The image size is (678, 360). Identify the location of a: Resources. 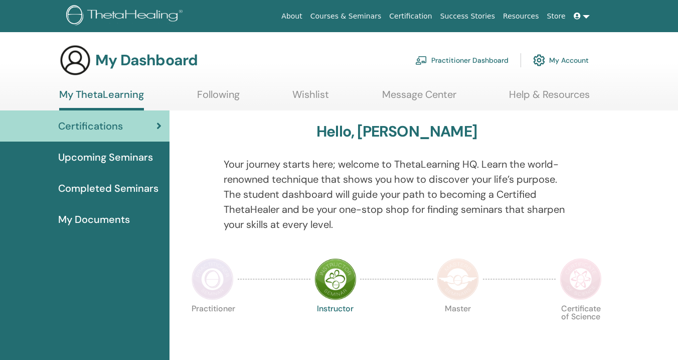
(521, 16).